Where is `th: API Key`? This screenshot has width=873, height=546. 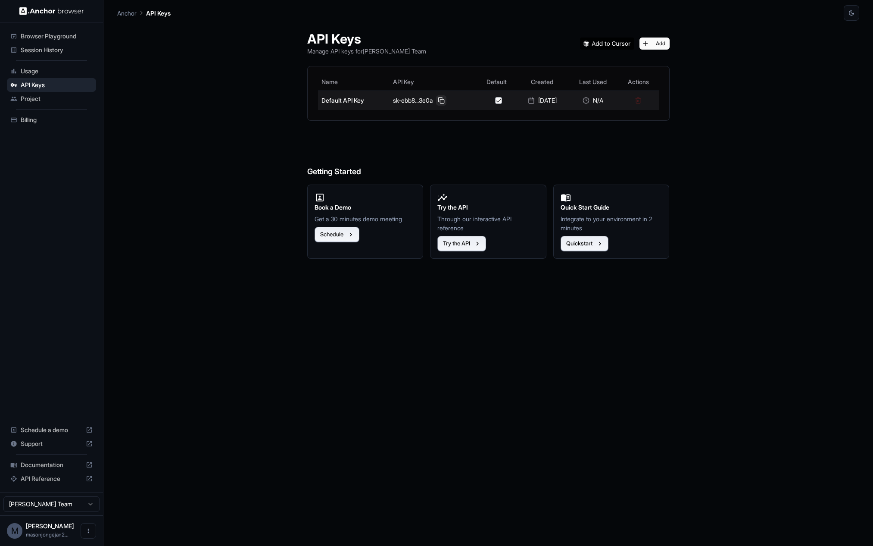 th: API Key is located at coordinates (433, 82).